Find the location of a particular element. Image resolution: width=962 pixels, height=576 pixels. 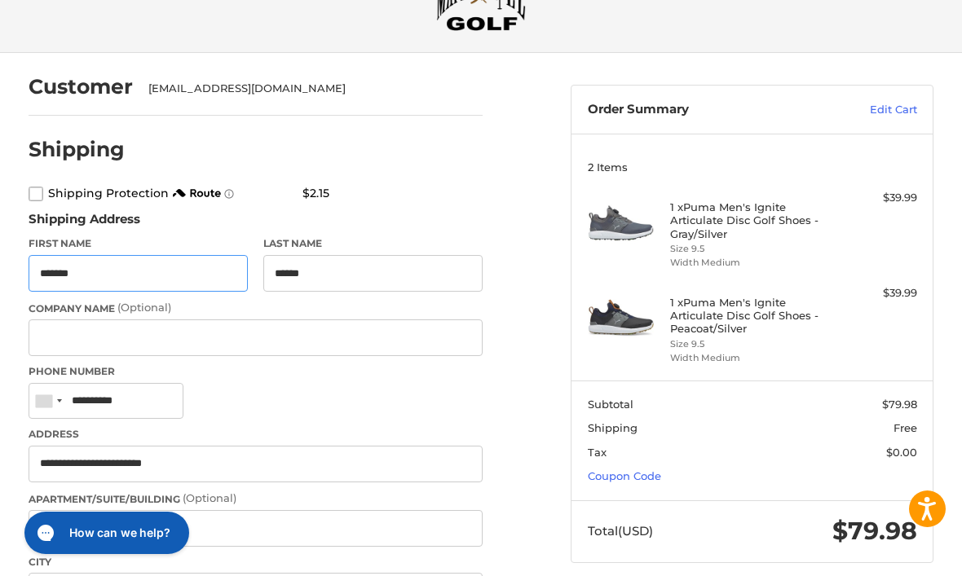

h4: 1 x Puma Men's Ignite Articulate Disc Golf Shoes - Peacoat/Silver is located at coordinates (750, 315).